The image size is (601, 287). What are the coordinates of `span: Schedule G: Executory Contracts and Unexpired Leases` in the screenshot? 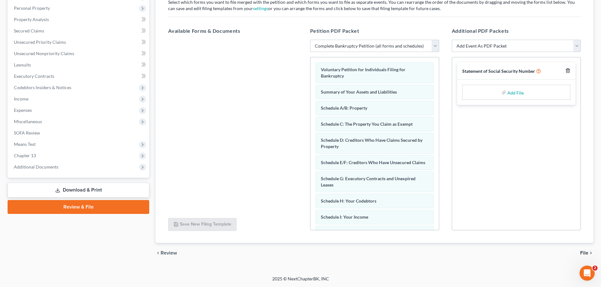 It's located at (368, 182).